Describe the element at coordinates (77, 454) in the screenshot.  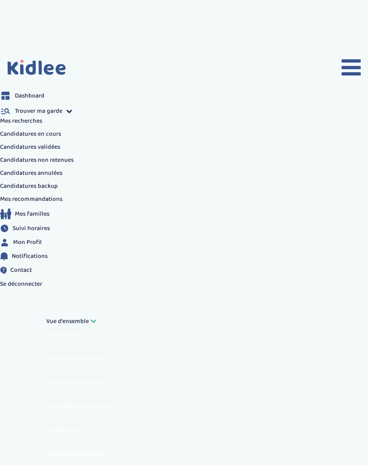
I see `button: Expériences et références` at that location.